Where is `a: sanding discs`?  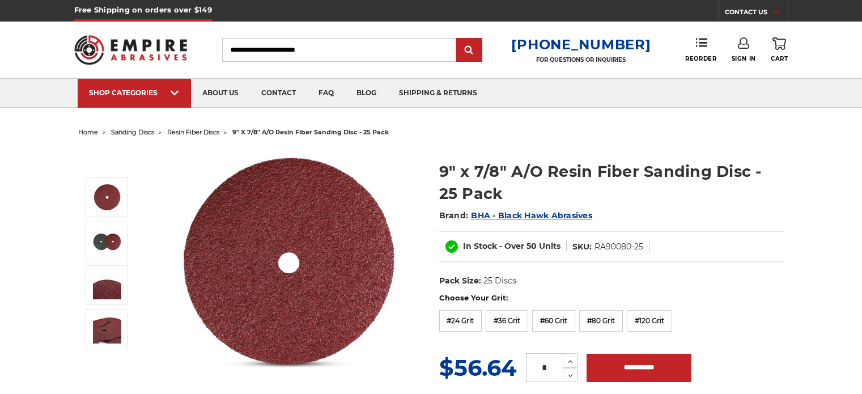
a: sanding discs is located at coordinates (133, 132).